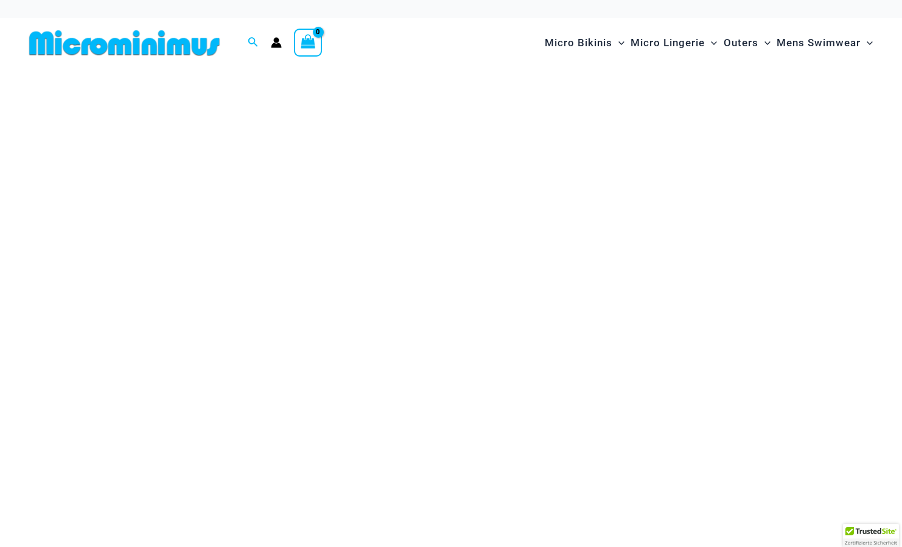 Image resolution: width=902 pixels, height=547 pixels. What do you see at coordinates (276, 43) in the screenshot?
I see `a: Account icon link` at bounding box center [276, 43].